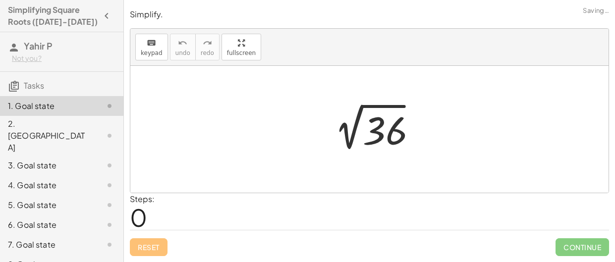 The width and height of the screenshot is (615, 262). I want to click on button: redoredo, so click(207, 47).